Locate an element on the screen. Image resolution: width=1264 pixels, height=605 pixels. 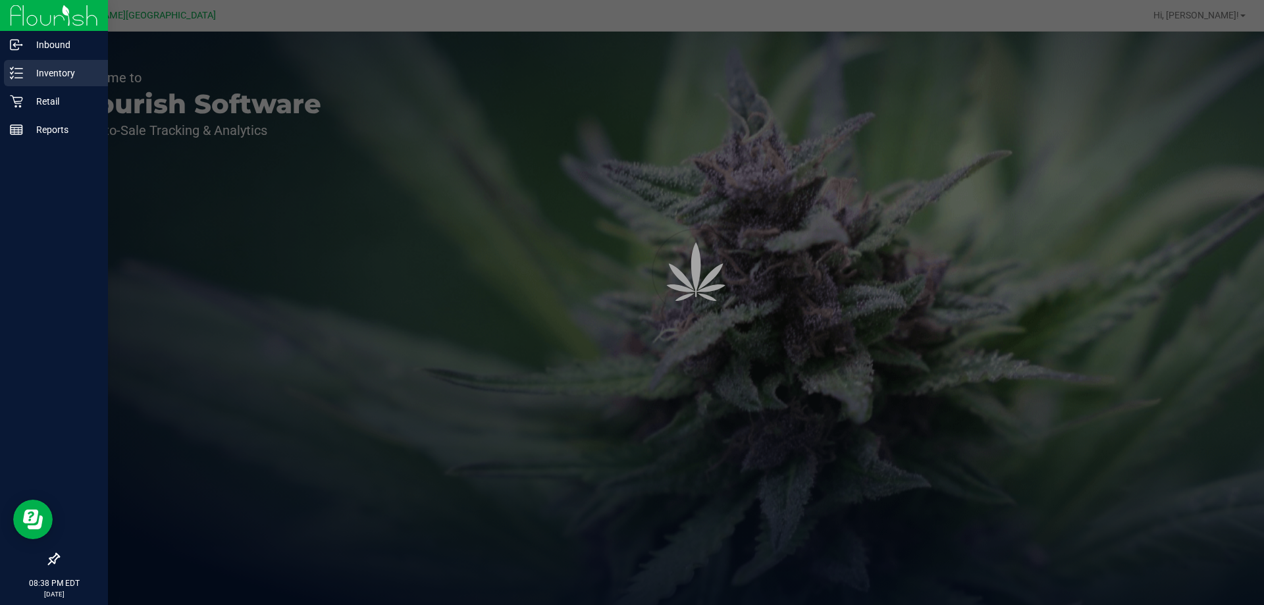
inline-svg: Reports is located at coordinates (16, 130).